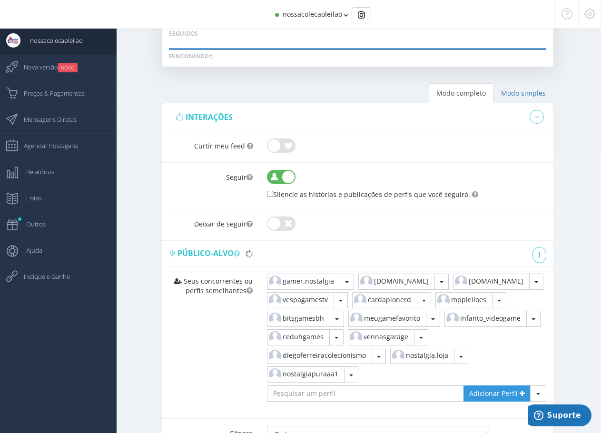  What do you see at coordinates (42, 276) in the screenshot?
I see `span: Indique e Ganhe` at bounding box center [42, 276].